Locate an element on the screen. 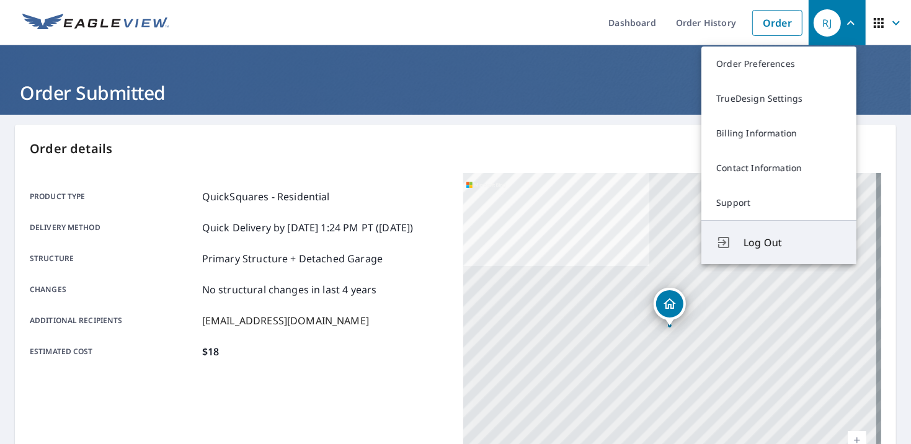 This screenshot has height=444, width=911. a: Contact Information is located at coordinates (779, 168).